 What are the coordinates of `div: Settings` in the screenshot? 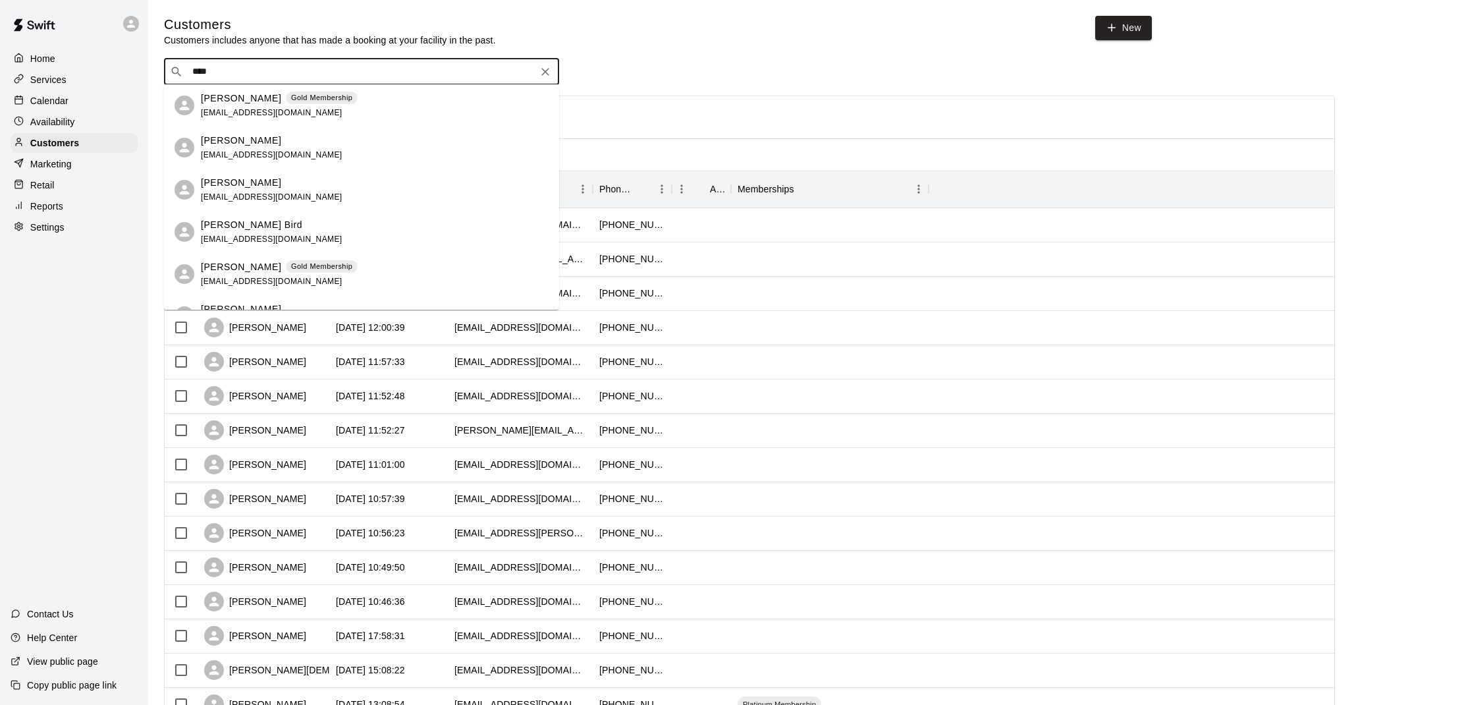 It's located at (74, 227).